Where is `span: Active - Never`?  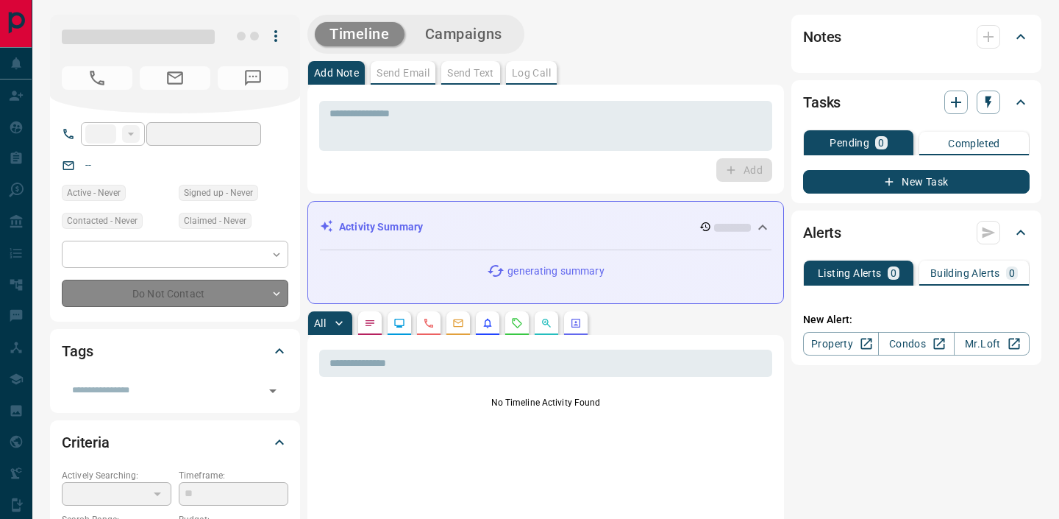 span: Active - Never is located at coordinates (93, 193).